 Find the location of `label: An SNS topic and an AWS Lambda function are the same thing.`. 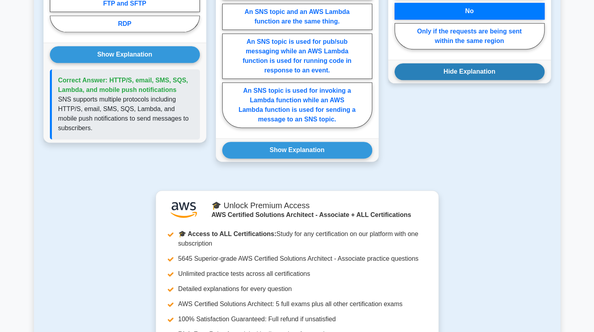

label: An SNS topic and an AWS Lambda function are the same thing. is located at coordinates (297, 17).